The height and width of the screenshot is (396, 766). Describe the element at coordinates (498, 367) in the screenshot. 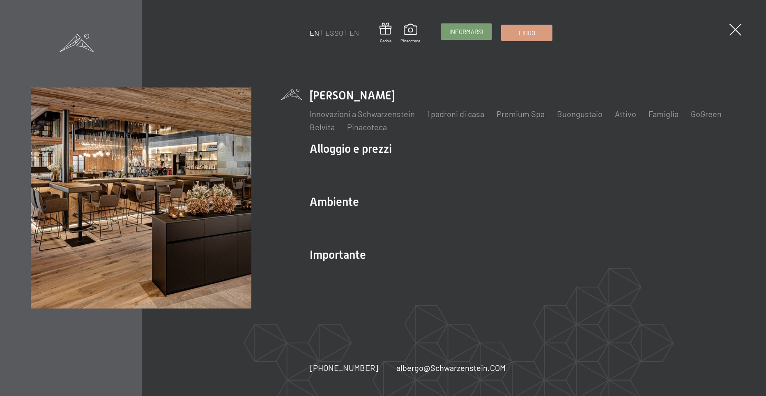

I see `font: COM` at that location.